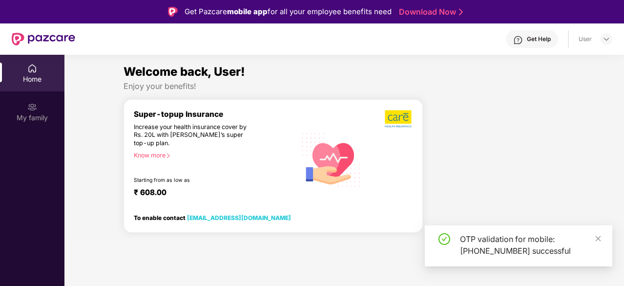  I want to click on div: Super-topup Insurance, so click(215, 114).